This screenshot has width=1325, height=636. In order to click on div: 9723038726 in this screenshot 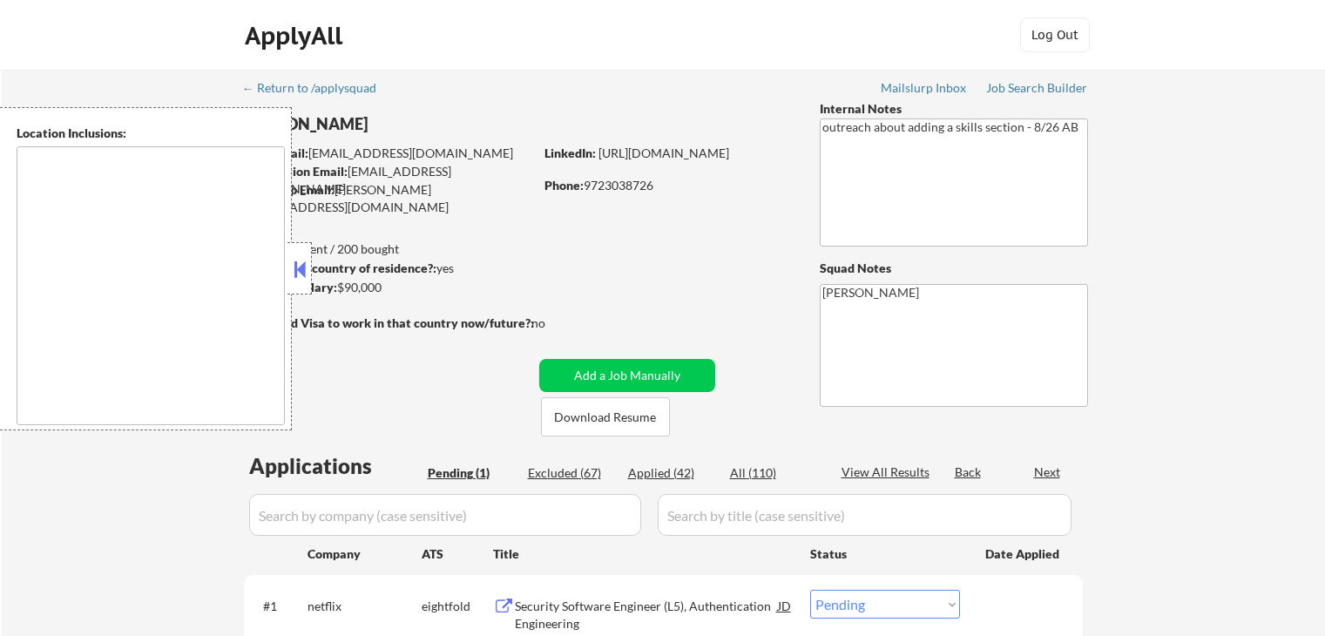, I will do `click(667, 186)`.